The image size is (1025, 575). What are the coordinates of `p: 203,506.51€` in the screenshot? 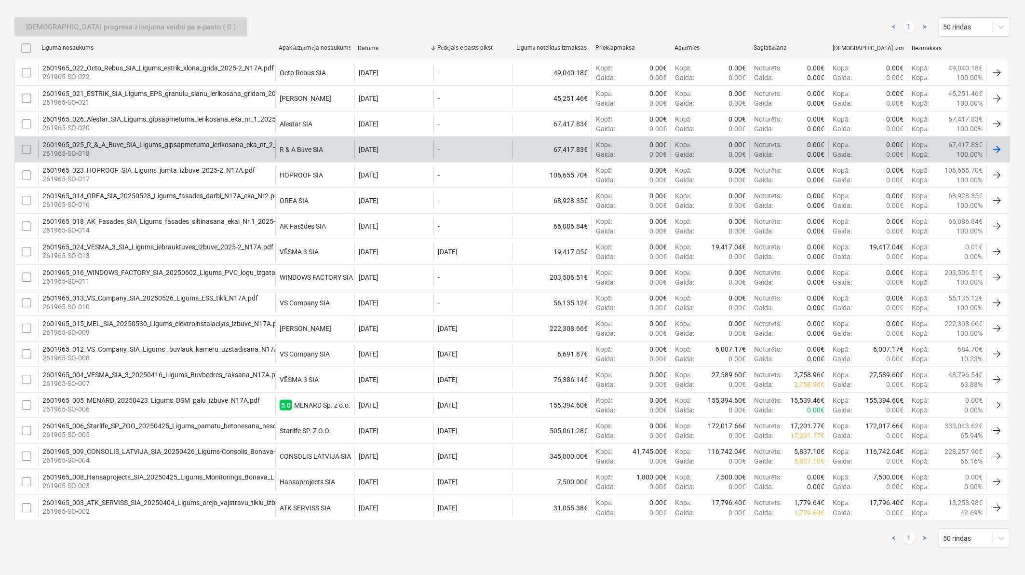 It's located at (964, 272).